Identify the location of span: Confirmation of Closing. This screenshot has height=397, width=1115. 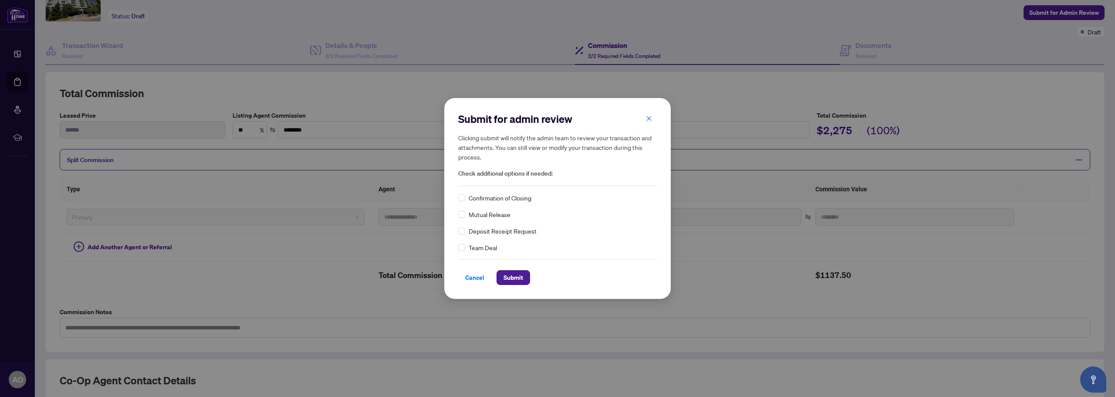
(500, 198).